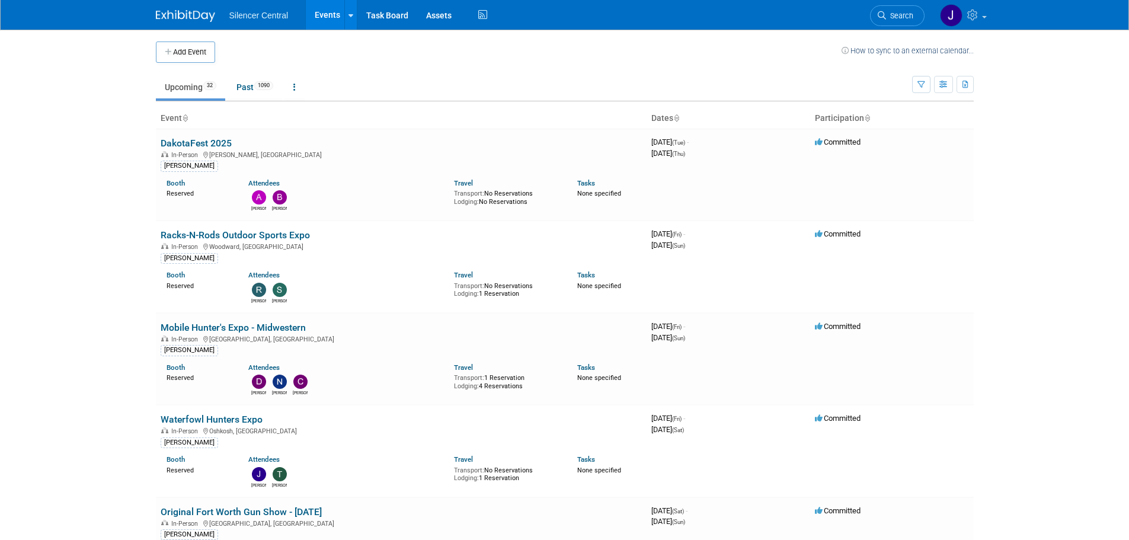 This screenshot has width=1129, height=540. I want to click on span: 1090, so click(264, 85).